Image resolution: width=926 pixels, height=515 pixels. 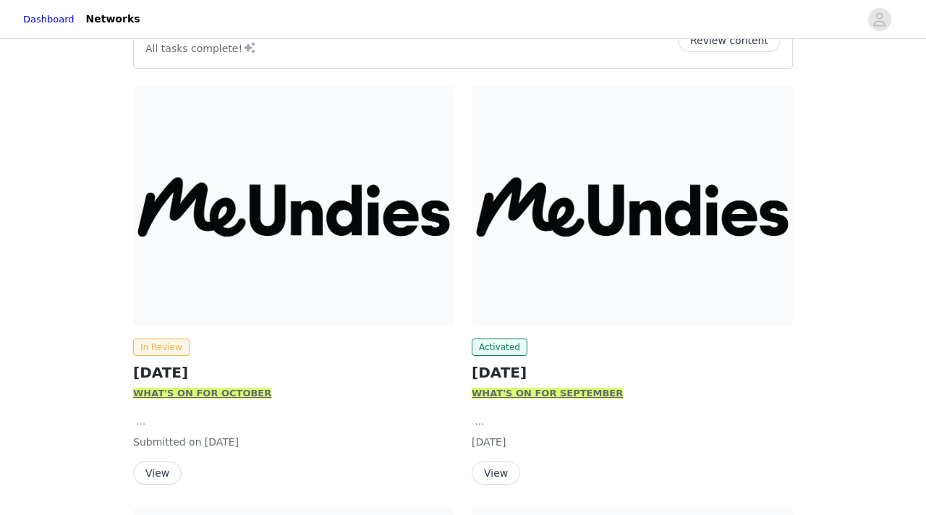 I want to click on button: Review content, so click(x=729, y=41).